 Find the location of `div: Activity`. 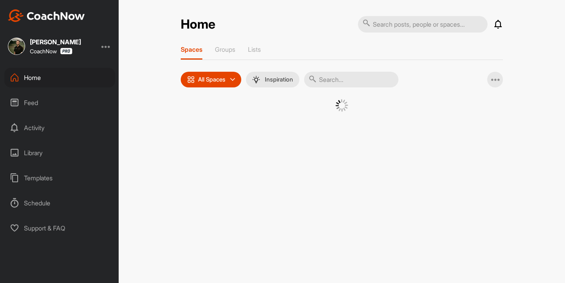

div: Activity is located at coordinates (60, 128).